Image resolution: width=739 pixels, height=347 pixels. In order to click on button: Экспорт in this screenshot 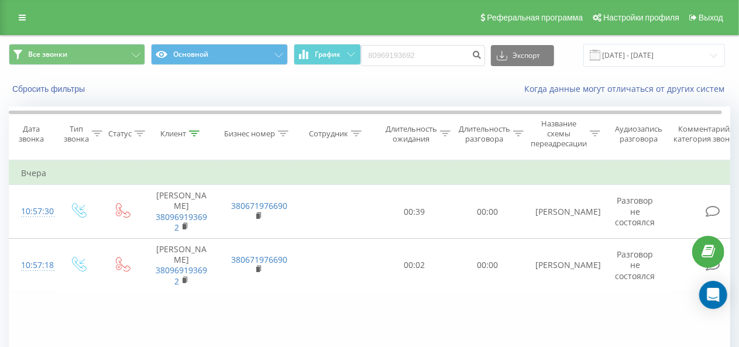, I will do `click(523, 56)`.